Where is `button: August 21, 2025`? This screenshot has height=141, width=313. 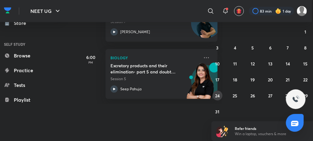
button: August 21, 2025 is located at coordinates (288, 80).